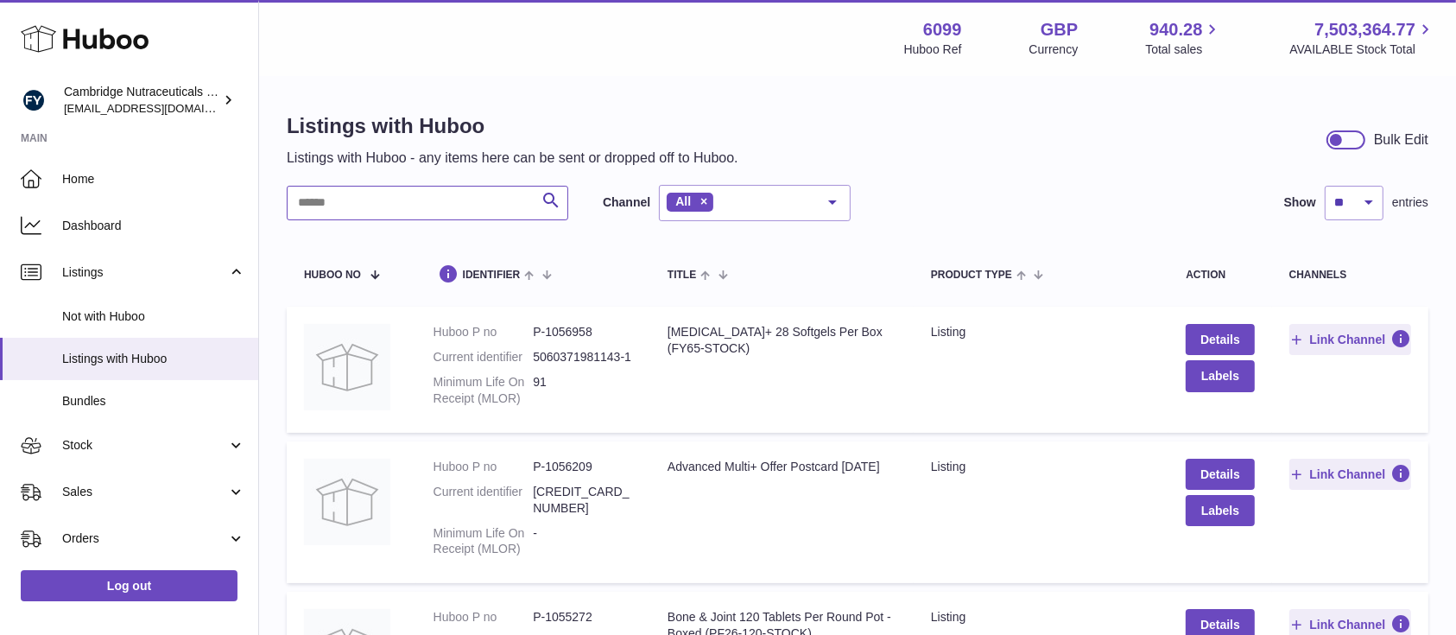 The height and width of the screenshot is (635, 1456). I want to click on a: Log out, so click(129, 586).